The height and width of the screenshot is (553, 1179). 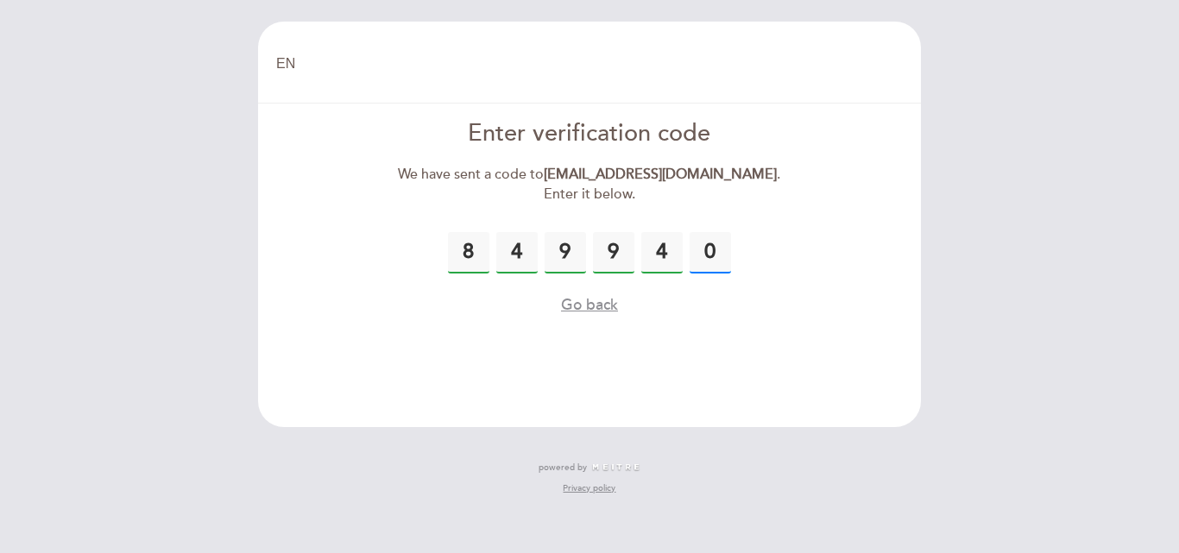 I want to click on button: Go back, so click(x=590, y=305).